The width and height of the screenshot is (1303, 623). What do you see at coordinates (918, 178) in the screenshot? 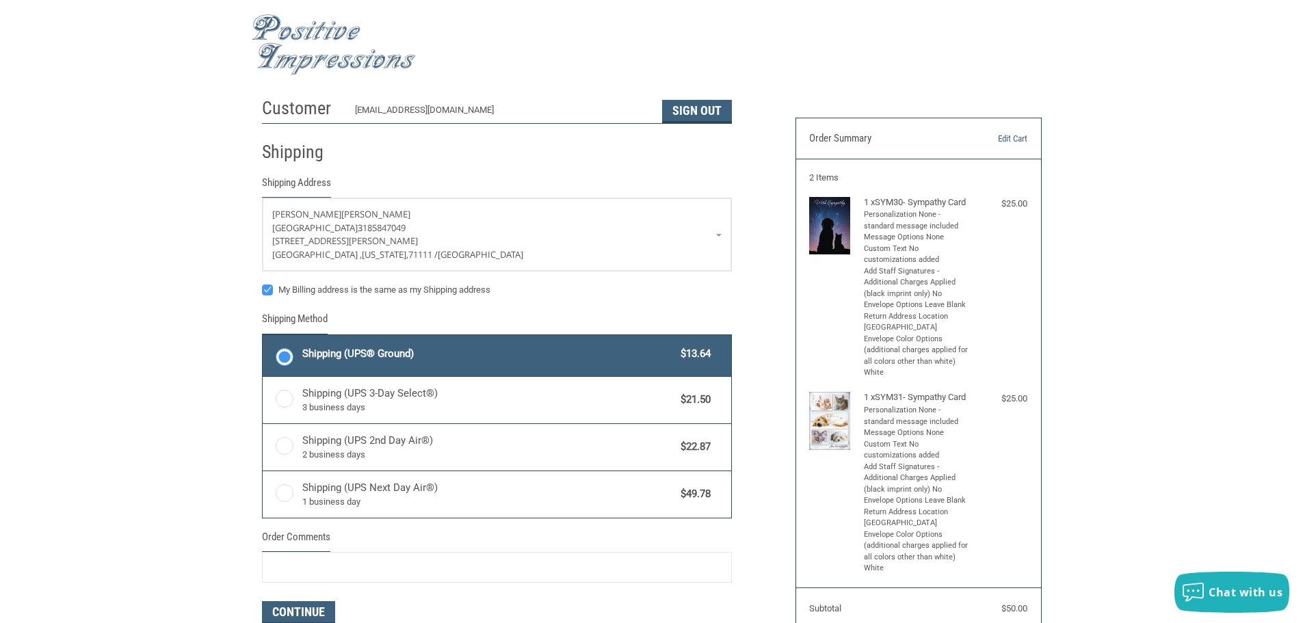
I see `h3: 2 Items` at bounding box center [918, 178].